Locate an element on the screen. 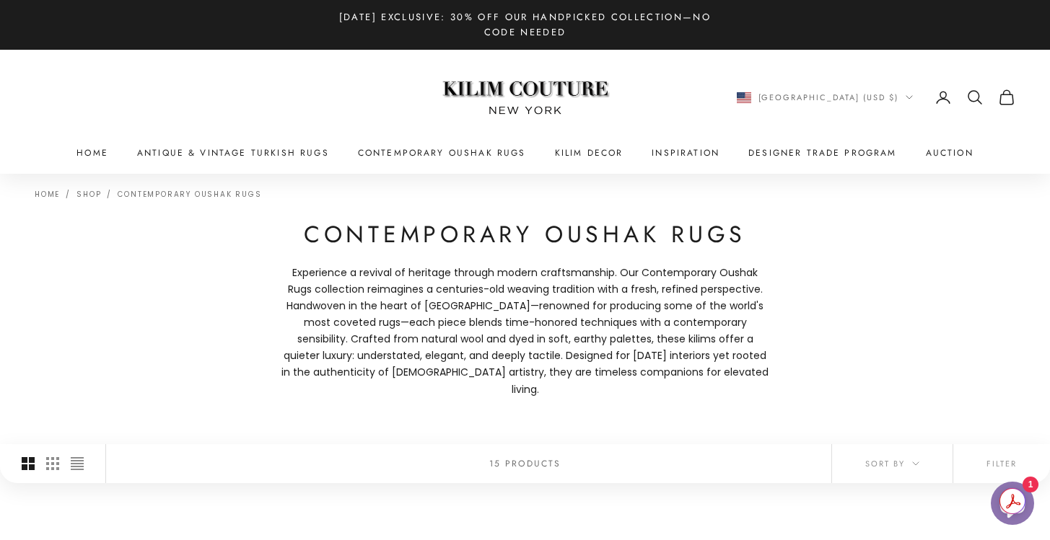  summary: Kilim Decor is located at coordinates (589, 153).